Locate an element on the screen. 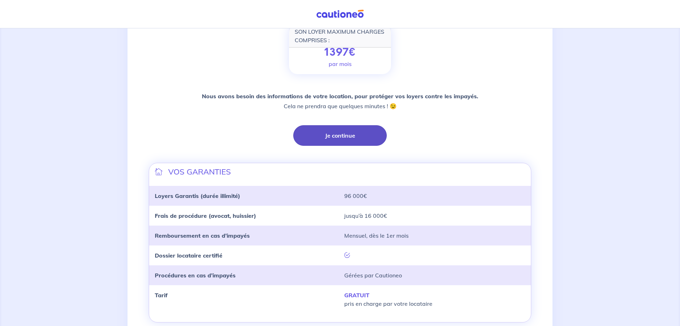  button: Je continue is located at coordinates (340, 135).